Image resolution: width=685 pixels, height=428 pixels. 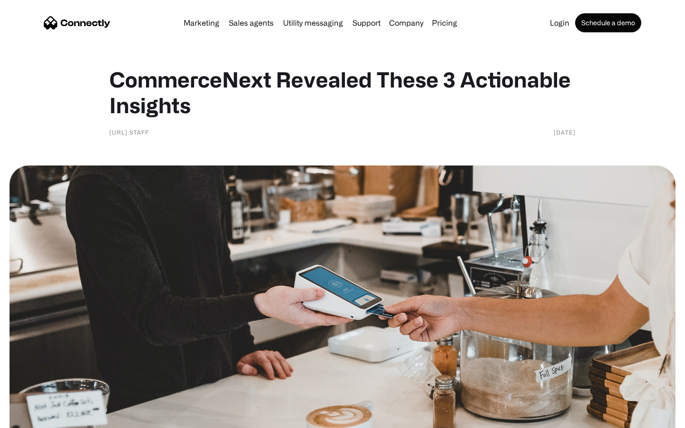 What do you see at coordinates (313, 23) in the screenshot?
I see `a: Utility messaging` at bounding box center [313, 23].